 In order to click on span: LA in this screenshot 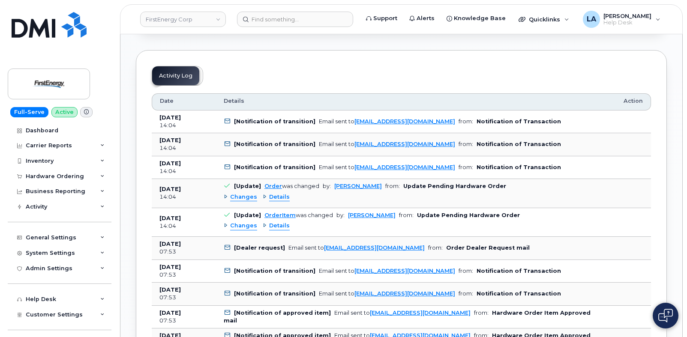, I will do `click(592, 19)`.